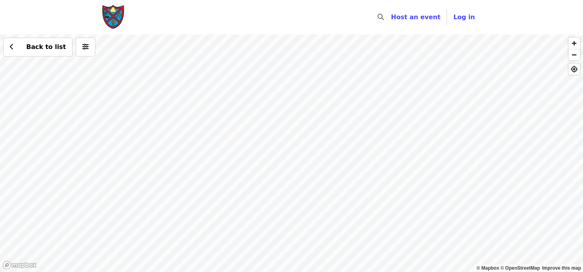 The width and height of the screenshot is (583, 272). I want to click on button: Back to list, so click(38, 47).